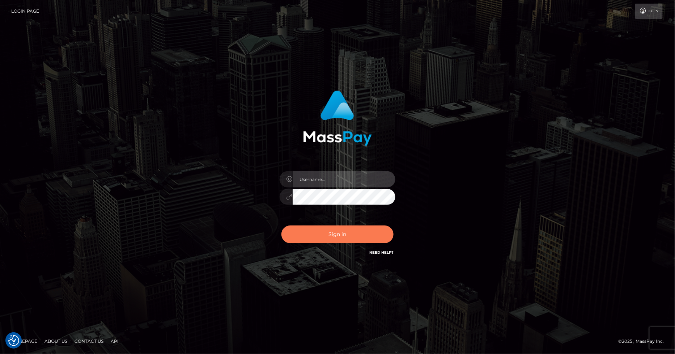 Image resolution: width=675 pixels, height=354 pixels. Describe the element at coordinates (381, 252) in the screenshot. I see `a: Need Help?` at that location.